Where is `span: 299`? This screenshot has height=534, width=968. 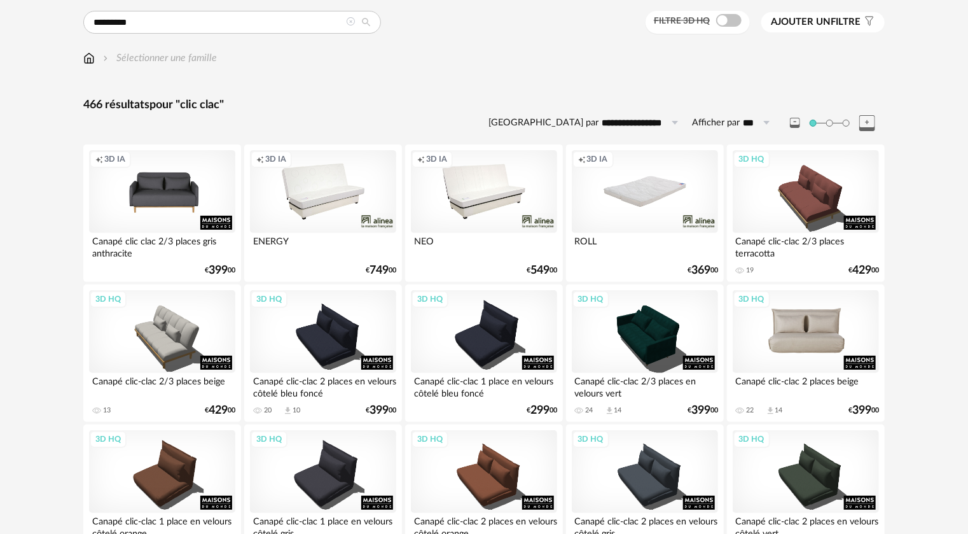 span: 299 is located at coordinates (540, 410).